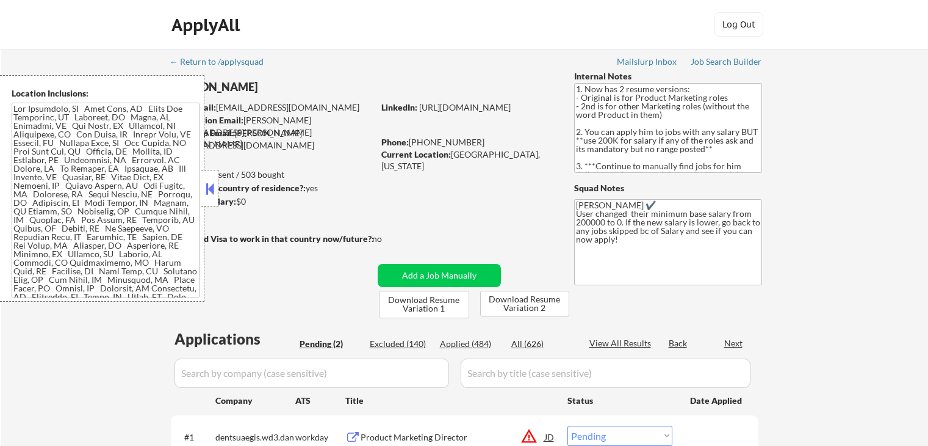 Image resolution: width=928 pixels, height=446 pixels. I want to click on div: Title, so click(451, 400).